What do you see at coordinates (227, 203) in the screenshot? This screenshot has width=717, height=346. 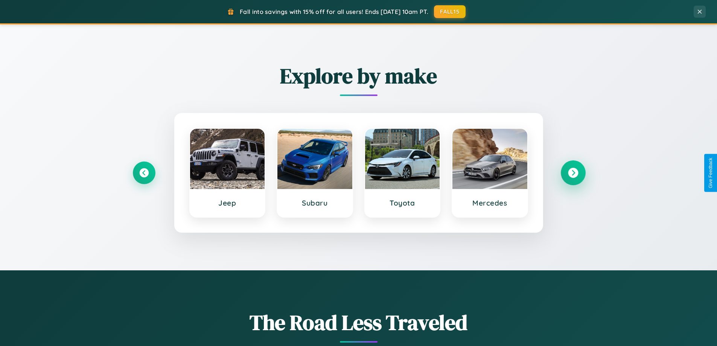 I see `h3: Jeep` at bounding box center [227, 203].